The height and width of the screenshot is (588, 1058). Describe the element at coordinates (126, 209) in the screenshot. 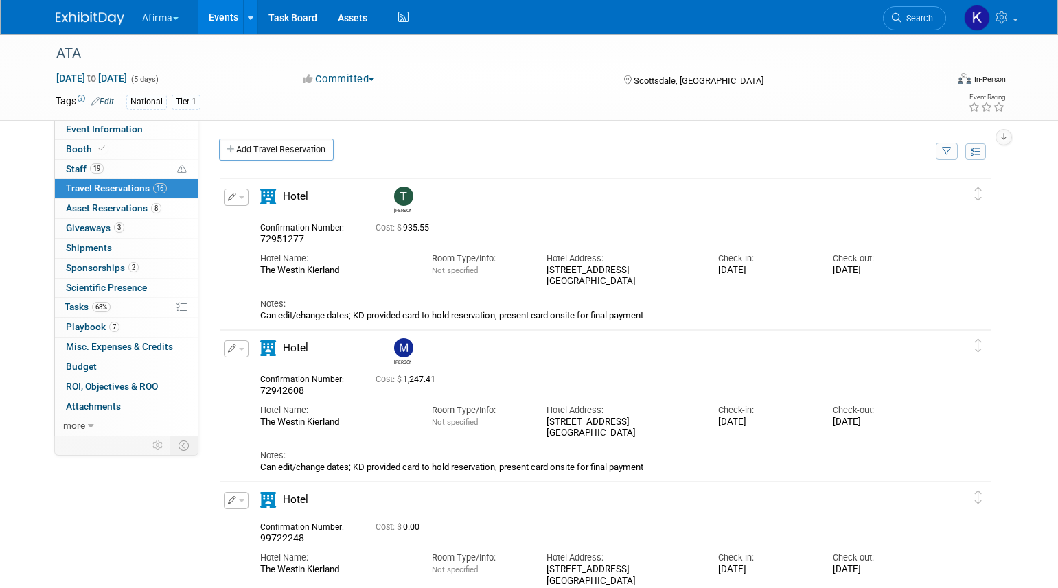

I see `a: Asset Reservations8` at that location.